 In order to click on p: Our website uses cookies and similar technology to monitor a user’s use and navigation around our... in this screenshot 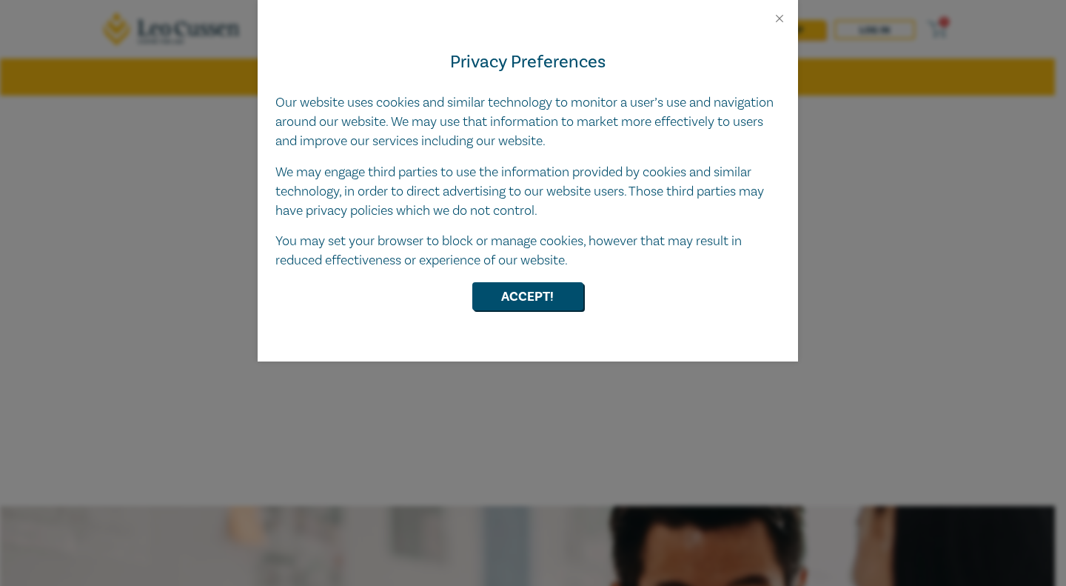, I will do `click(528, 122)`.